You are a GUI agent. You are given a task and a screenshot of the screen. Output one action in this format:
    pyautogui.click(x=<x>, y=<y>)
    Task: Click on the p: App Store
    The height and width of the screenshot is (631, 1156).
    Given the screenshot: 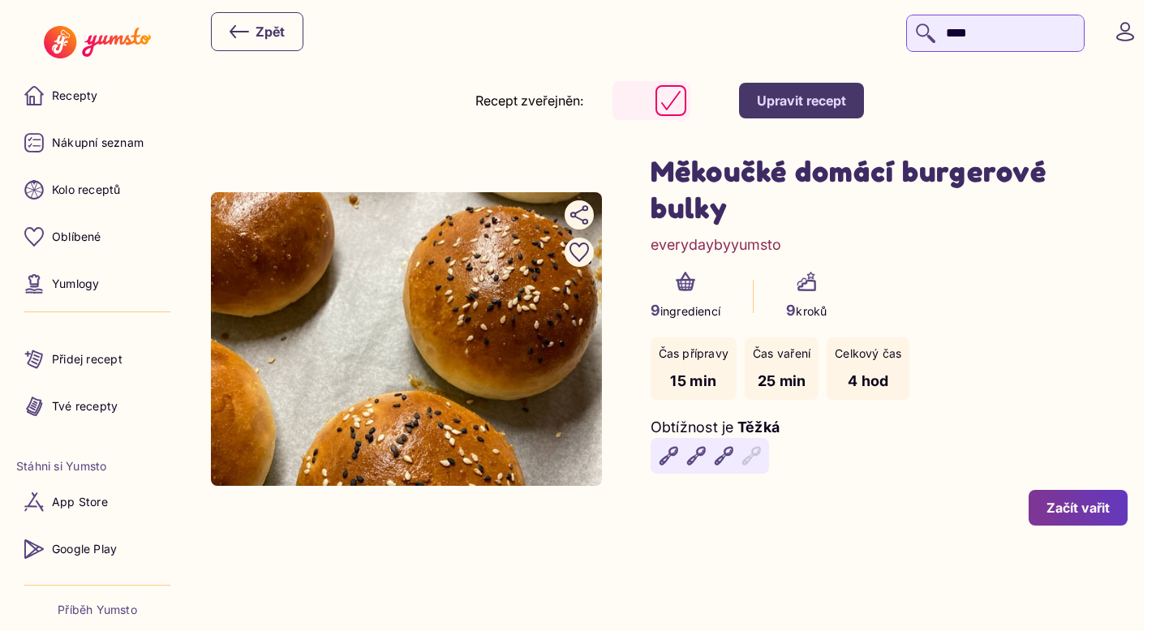 What is the action you would take?
    pyautogui.click(x=80, y=502)
    